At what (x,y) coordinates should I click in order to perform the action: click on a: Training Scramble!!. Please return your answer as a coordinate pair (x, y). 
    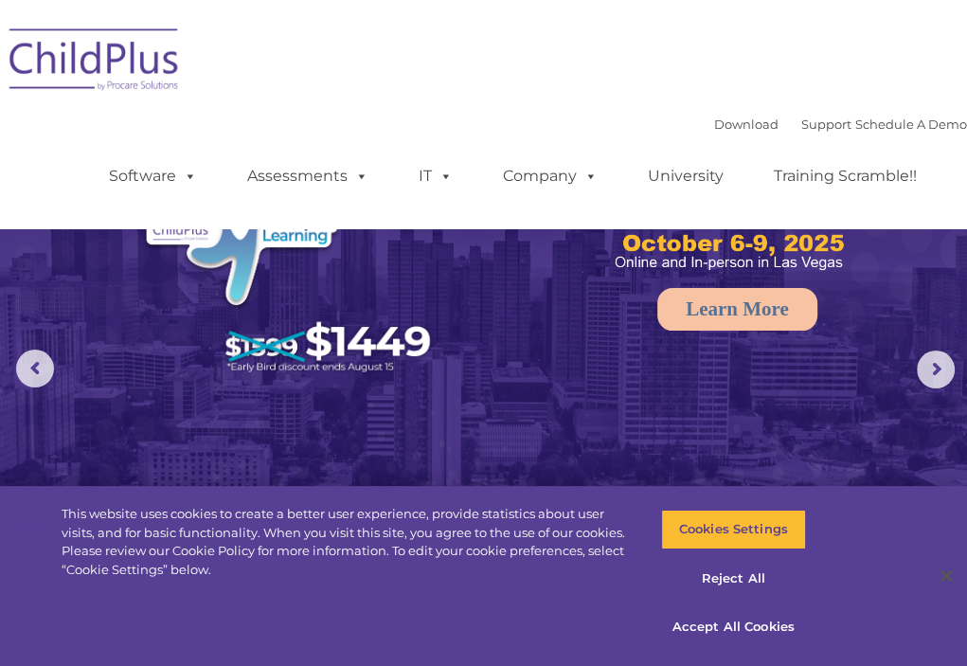
    Looking at the image, I should click on (845, 176).